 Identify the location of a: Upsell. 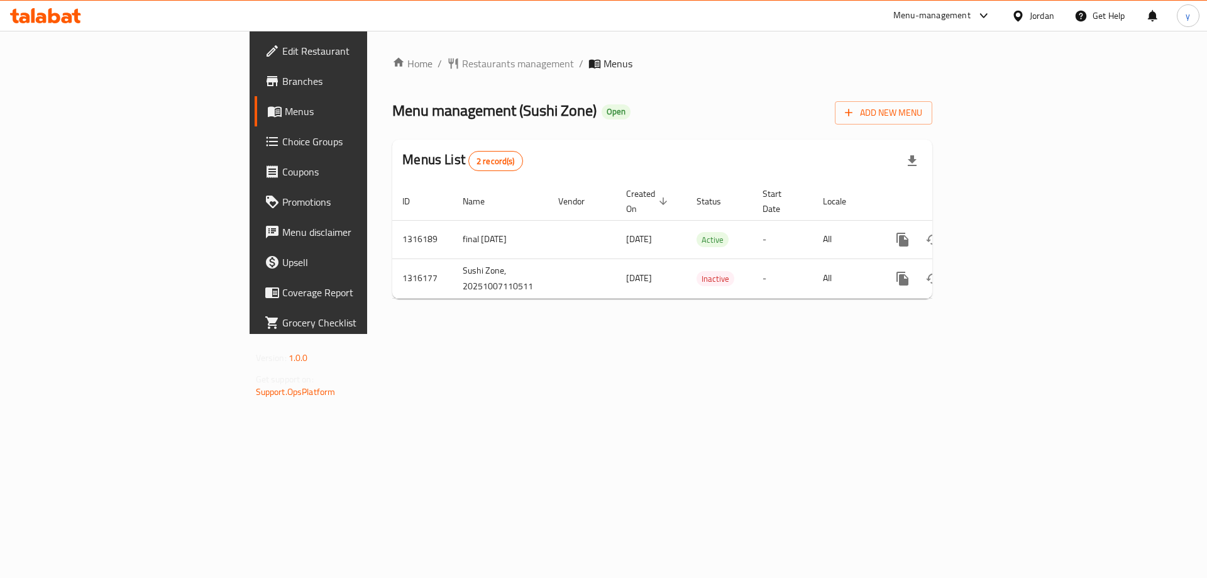
(353, 262).